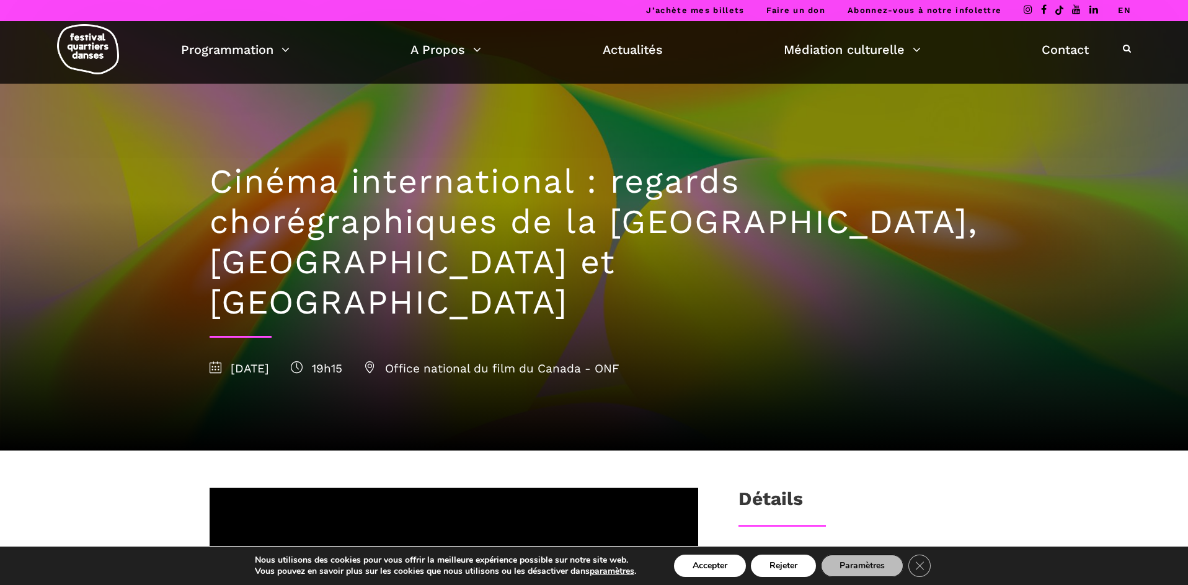 This screenshot has width=1188, height=585. I want to click on a: Abonnez-vous à notre infolettre, so click(924, 10).